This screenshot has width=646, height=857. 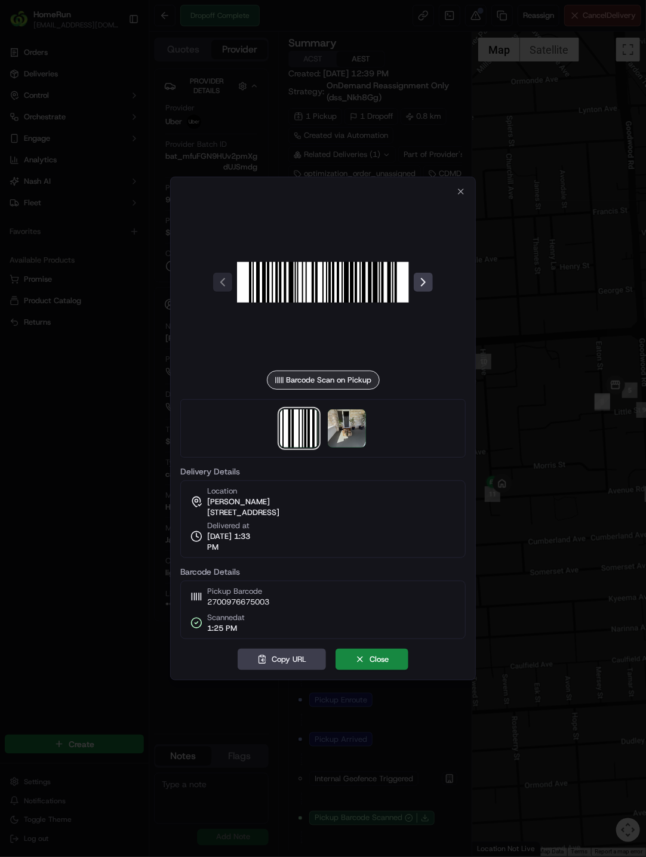 I want to click on span: 1:25 PM, so click(x=226, y=629).